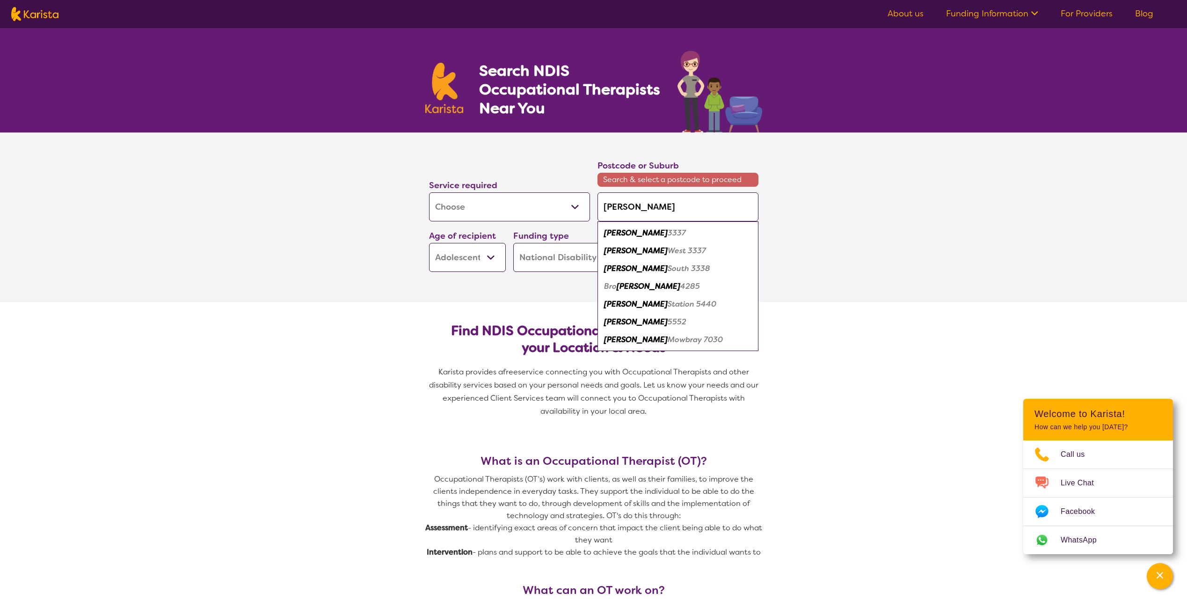 The width and height of the screenshot is (1187, 601). I want to click on div: Bromelton 4285, so click(678, 286).